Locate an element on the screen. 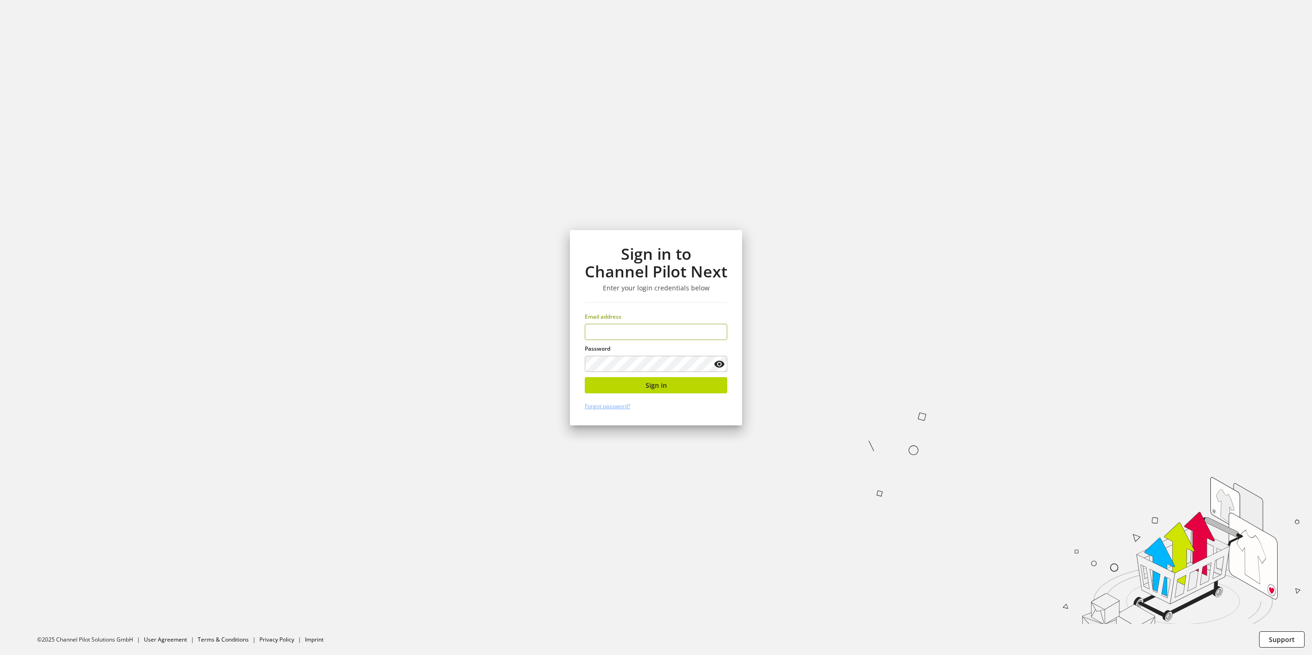  span: Sign in is located at coordinates (656, 385).